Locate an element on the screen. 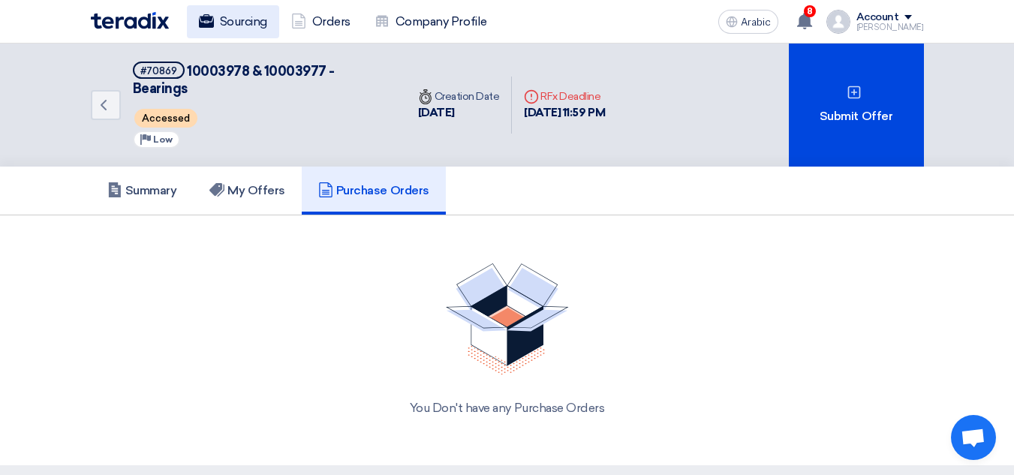  img: Teradix logo is located at coordinates (130, 20).